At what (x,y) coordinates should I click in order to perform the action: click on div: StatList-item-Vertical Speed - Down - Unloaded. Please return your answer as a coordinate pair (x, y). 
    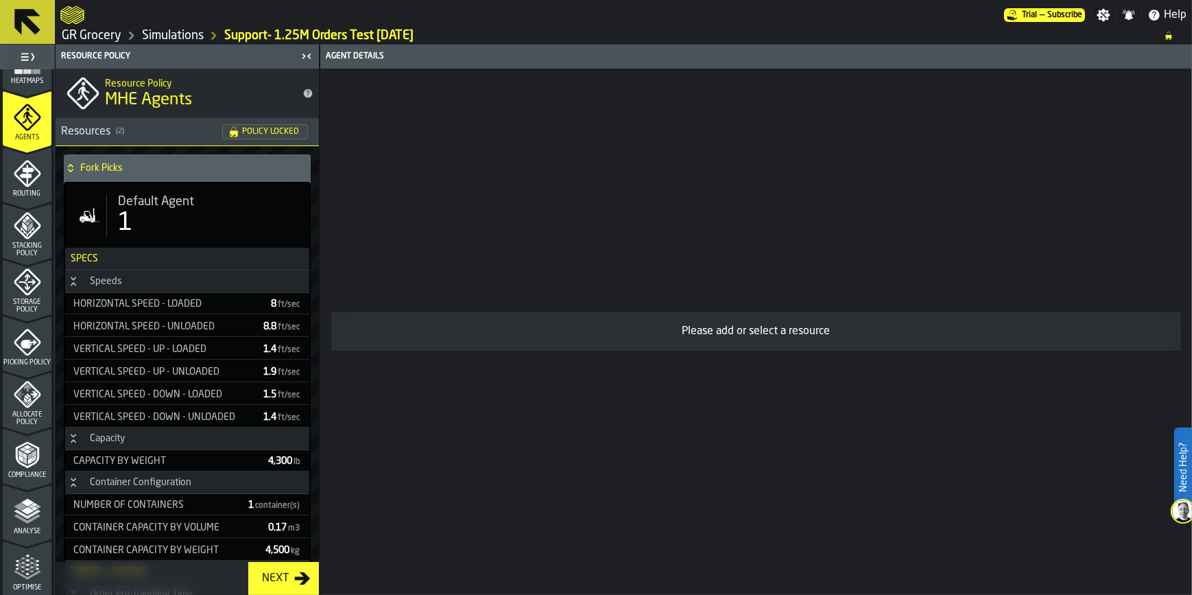
    Looking at the image, I should click on (187, 416).